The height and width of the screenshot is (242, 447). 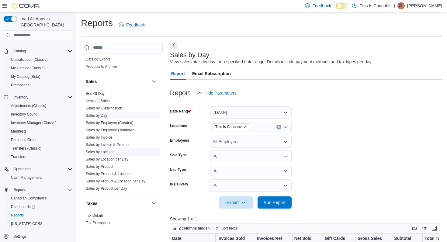 I want to click on h3: Report, so click(x=180, y=93).